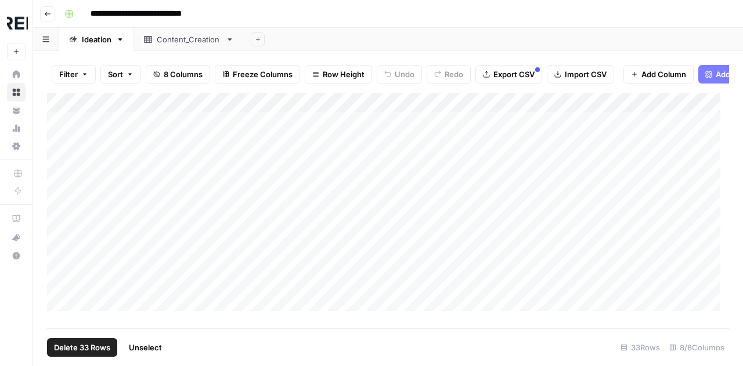 The width and height of the screenshot is (743, 366). What do you see at coordinates (178, 74) in the screenshot?
I see `button: 8 Columns` at bounding box center [178, 74].